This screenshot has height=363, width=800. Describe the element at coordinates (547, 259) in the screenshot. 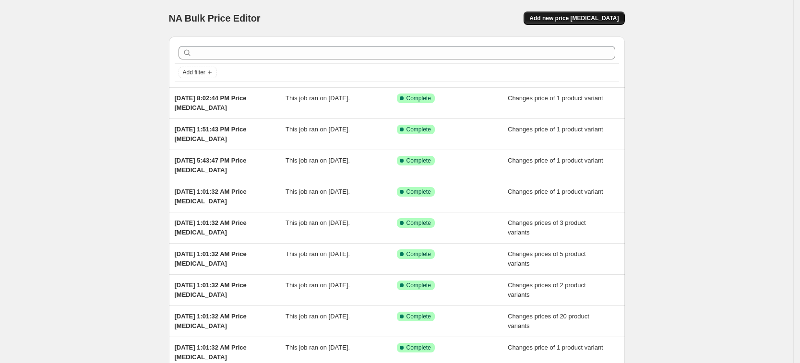

I see `span: Changes prices of 5 product variants` at that location.